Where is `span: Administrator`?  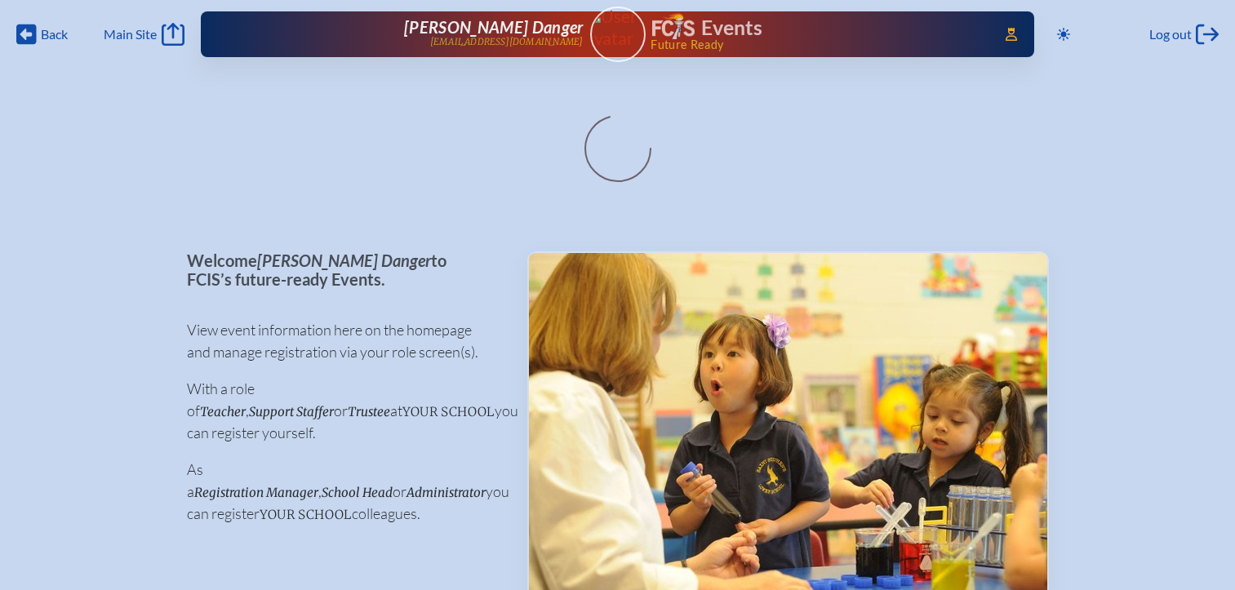
span: Administrator is located at coordinates (446, 492).